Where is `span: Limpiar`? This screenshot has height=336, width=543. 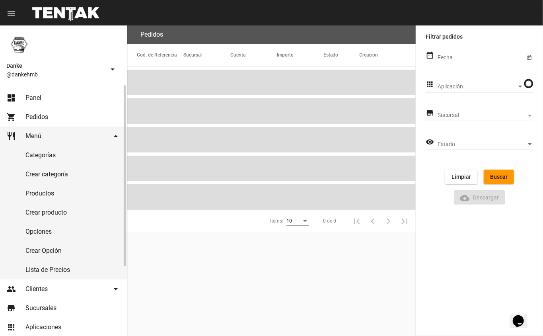
span: Limpiar is located at coordinates (461, 177).